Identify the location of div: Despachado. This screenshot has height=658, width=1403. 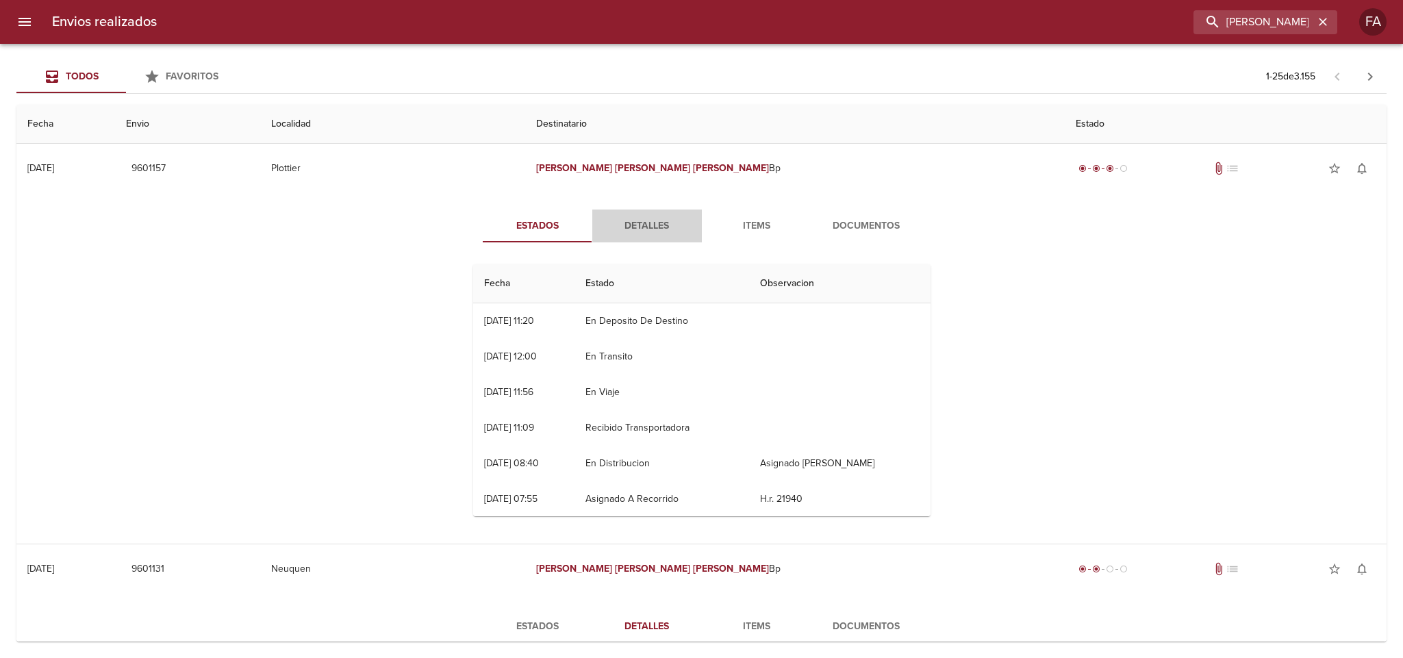
(1103, 569).